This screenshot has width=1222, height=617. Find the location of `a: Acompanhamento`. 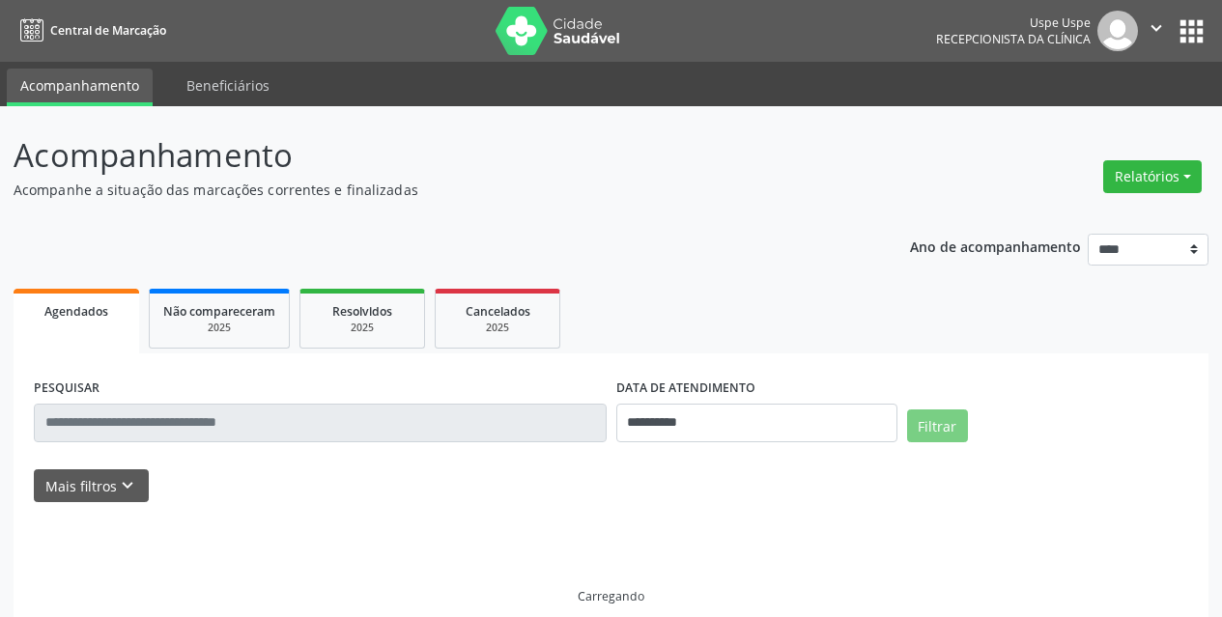

a: Acompanhamento is located at coordinates (79, 87).